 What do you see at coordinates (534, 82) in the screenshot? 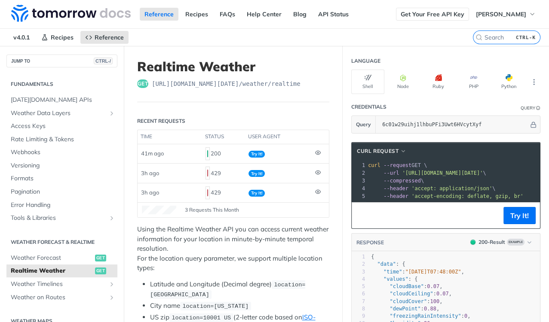
I see `svg: More ellipsis` at bounding box center [534, 82].